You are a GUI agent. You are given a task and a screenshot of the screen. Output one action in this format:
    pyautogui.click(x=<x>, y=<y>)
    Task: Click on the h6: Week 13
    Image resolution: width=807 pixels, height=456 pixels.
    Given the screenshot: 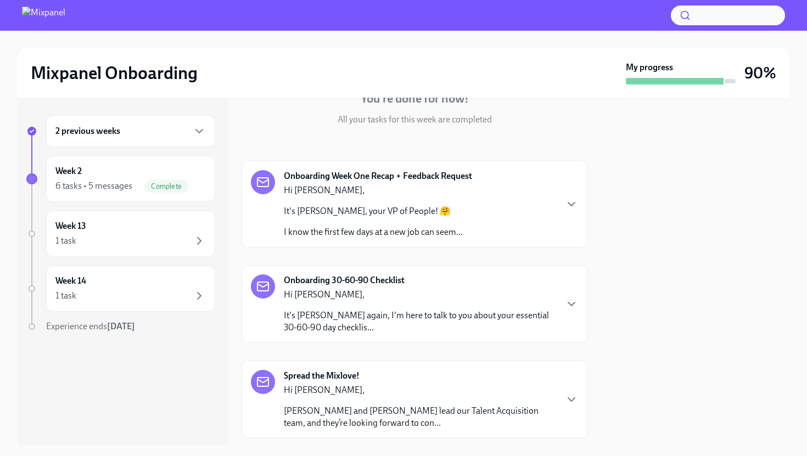 What is the action you would take?
    pyautogui.click(x=71, y=226)
    